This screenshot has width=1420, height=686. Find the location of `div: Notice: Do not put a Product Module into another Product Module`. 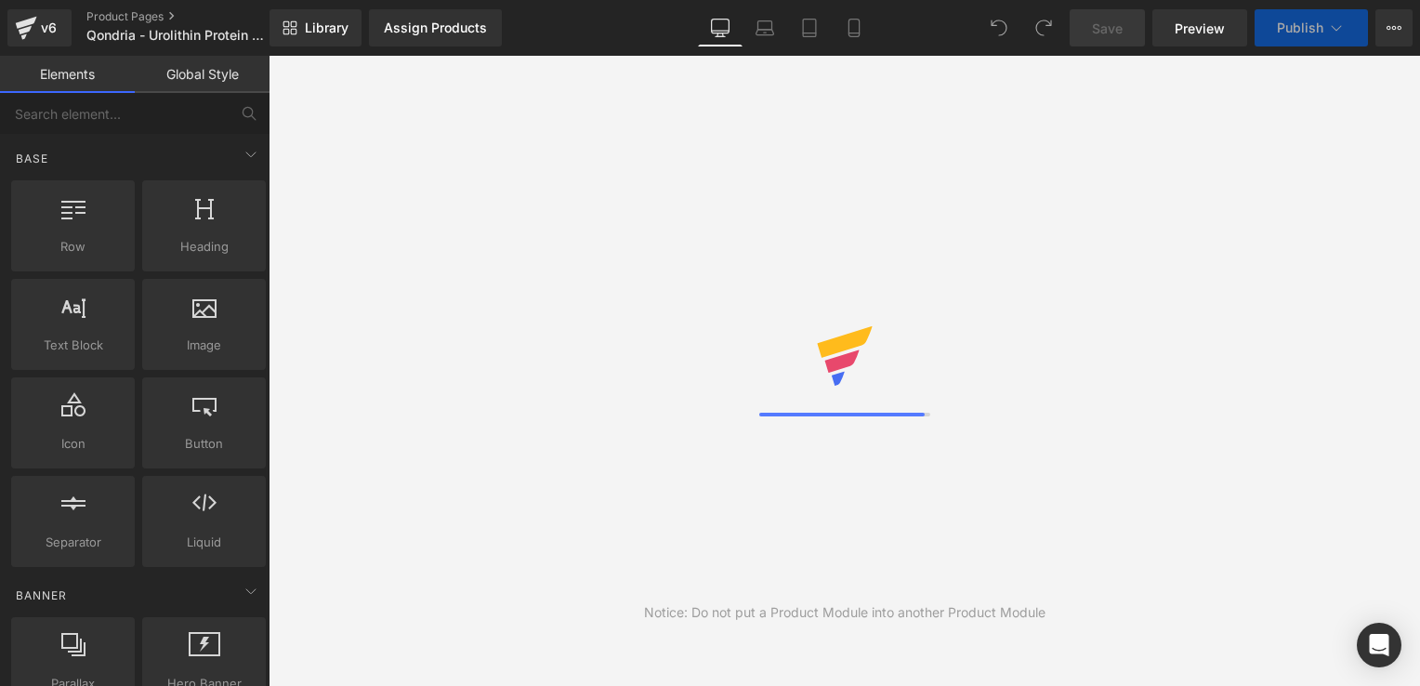

div: Notice: Do not put a Product Module into another Product Module is located at coordinates (845, 613).